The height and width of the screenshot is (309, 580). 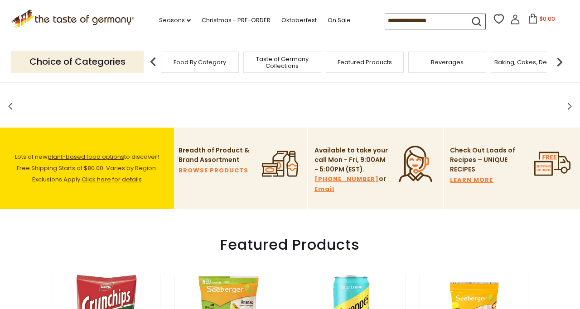 I want to click on span: Food By Category, so click(x=200, y=62).